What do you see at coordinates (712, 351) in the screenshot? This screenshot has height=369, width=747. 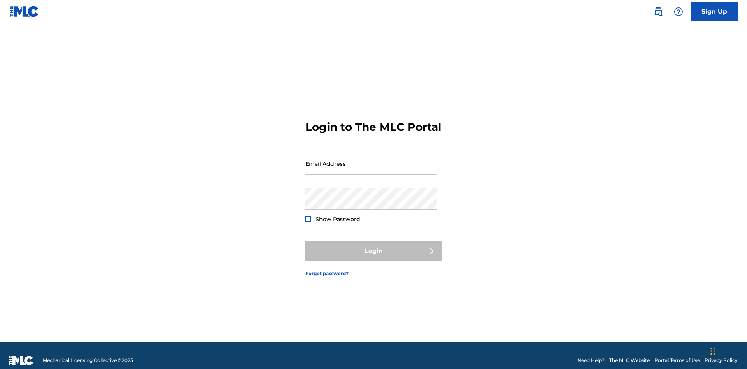 I see `div: Drag` at bounding box center [712, 351].